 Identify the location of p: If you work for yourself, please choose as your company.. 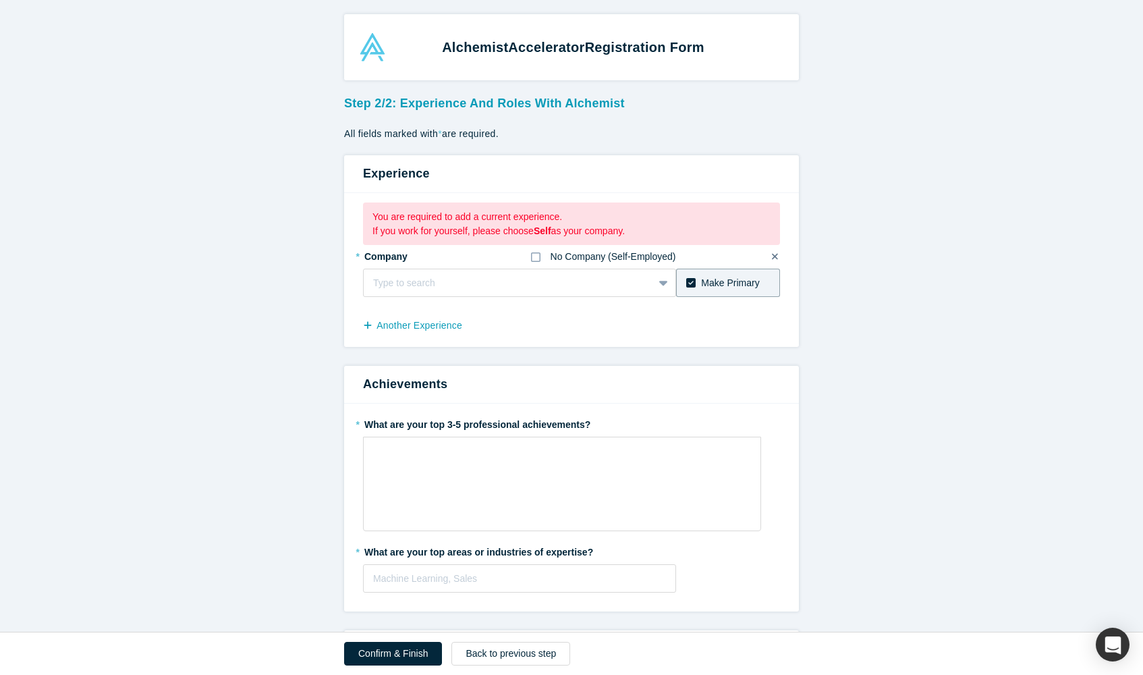
(571, 231).